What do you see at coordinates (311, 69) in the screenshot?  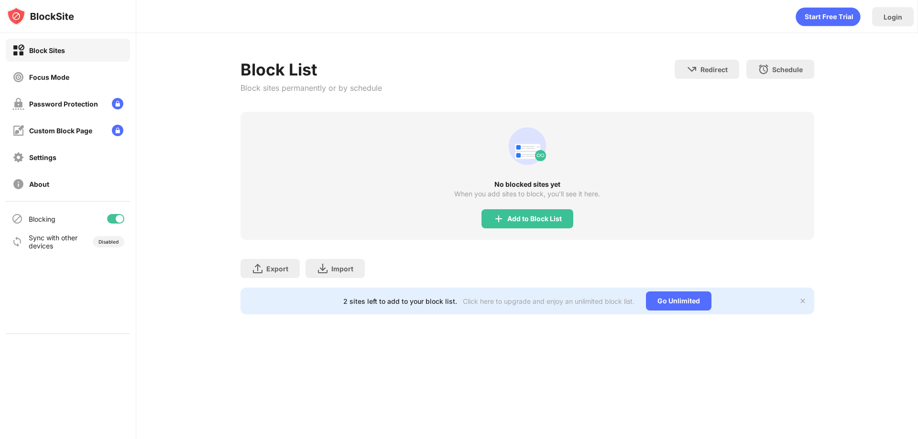 I see `div: Block List` at bounding box center [311, 69].